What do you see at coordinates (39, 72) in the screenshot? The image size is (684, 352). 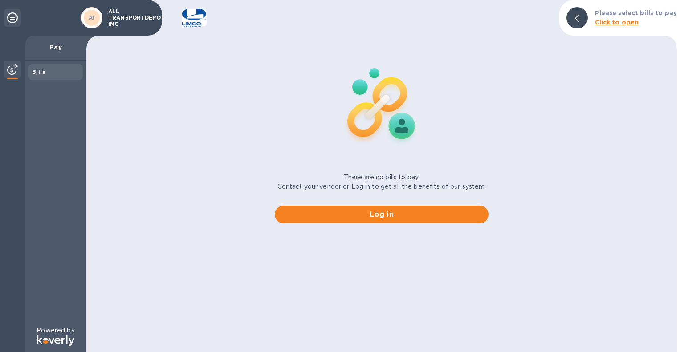 I see `b: Bills` at bounding box center [39, 72].